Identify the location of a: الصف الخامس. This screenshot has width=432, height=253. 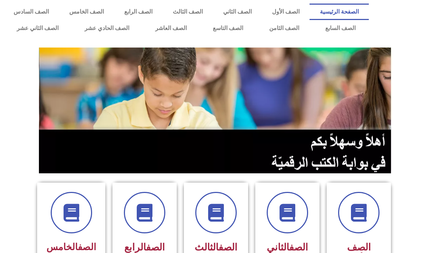
(87, 12).